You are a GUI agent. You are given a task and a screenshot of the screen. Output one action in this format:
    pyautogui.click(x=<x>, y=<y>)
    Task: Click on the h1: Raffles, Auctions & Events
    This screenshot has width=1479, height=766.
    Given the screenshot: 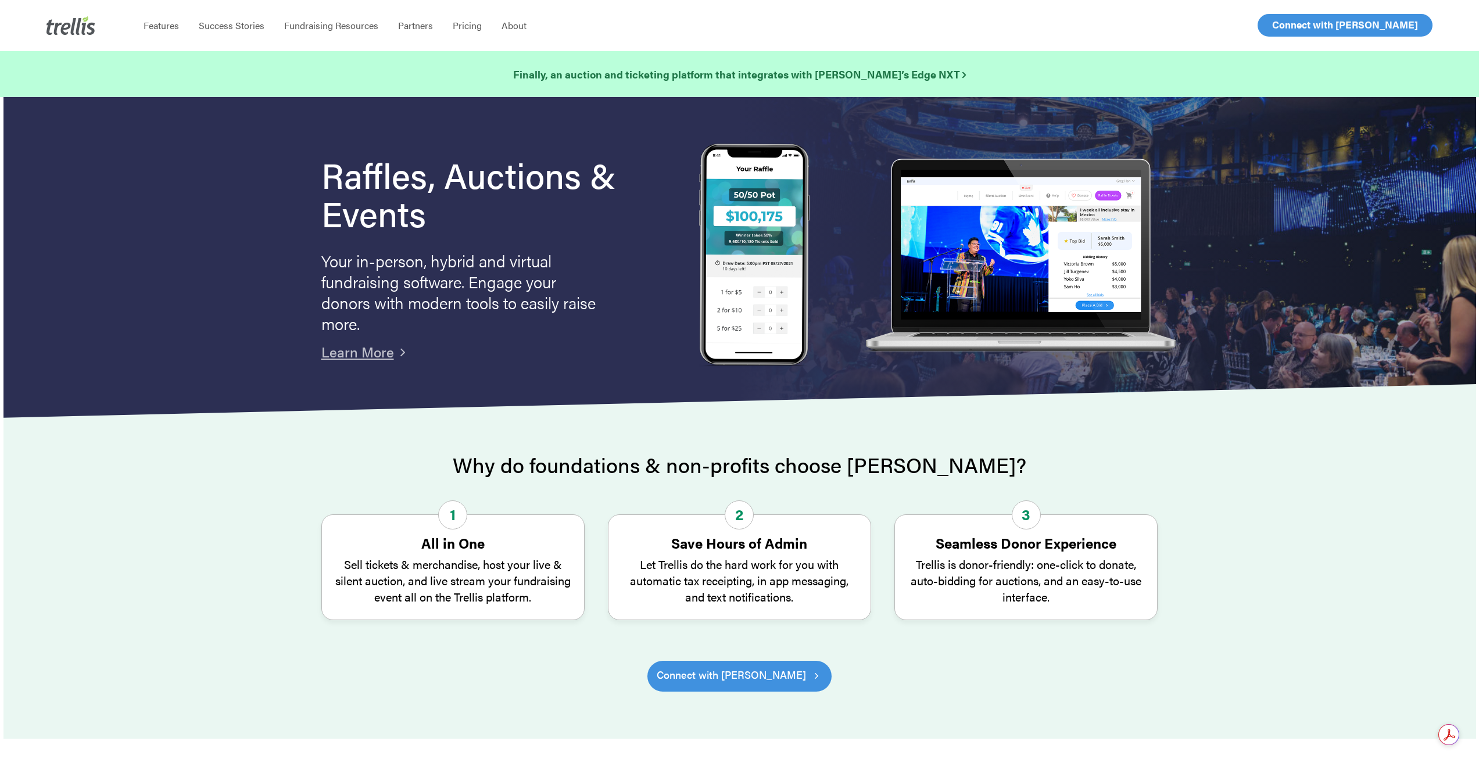 What is the action you would take?
    pyautogui.click(x=480, y=193)
    